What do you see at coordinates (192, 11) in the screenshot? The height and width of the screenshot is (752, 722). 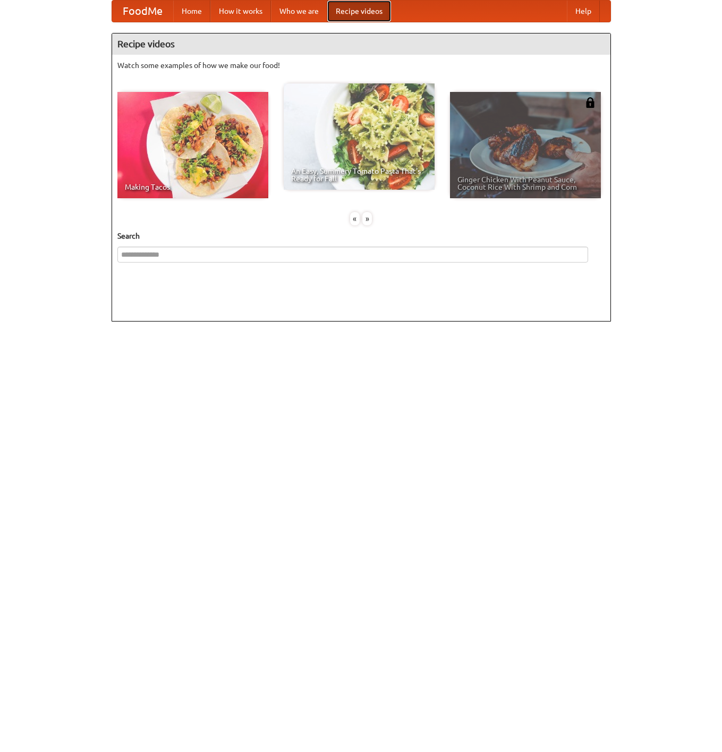 I see `a: Home` at bounding box center [192, 11].